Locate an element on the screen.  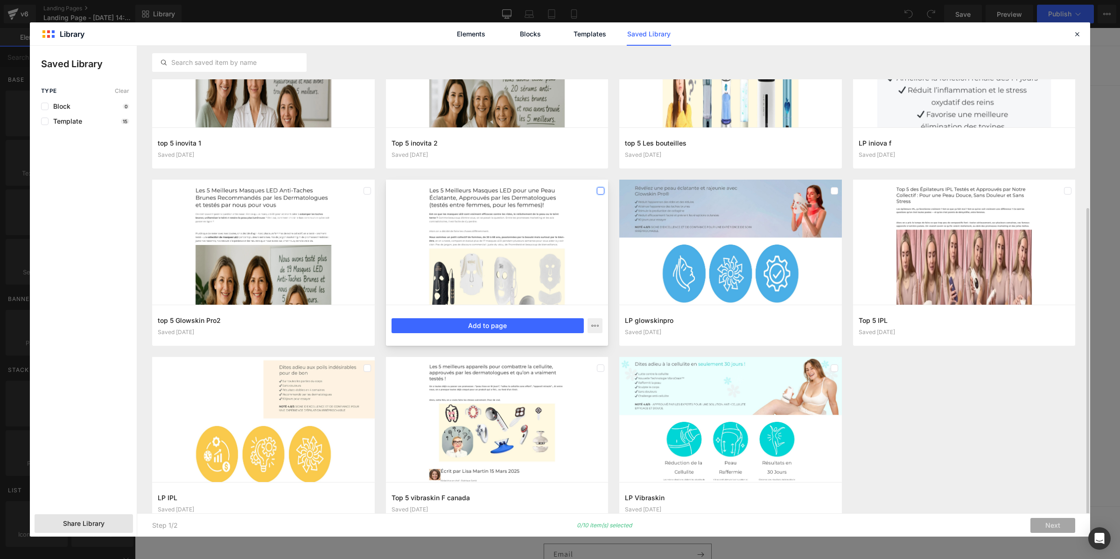
h3: Top 5 inovita 2 is located at coordinates (497, 143).